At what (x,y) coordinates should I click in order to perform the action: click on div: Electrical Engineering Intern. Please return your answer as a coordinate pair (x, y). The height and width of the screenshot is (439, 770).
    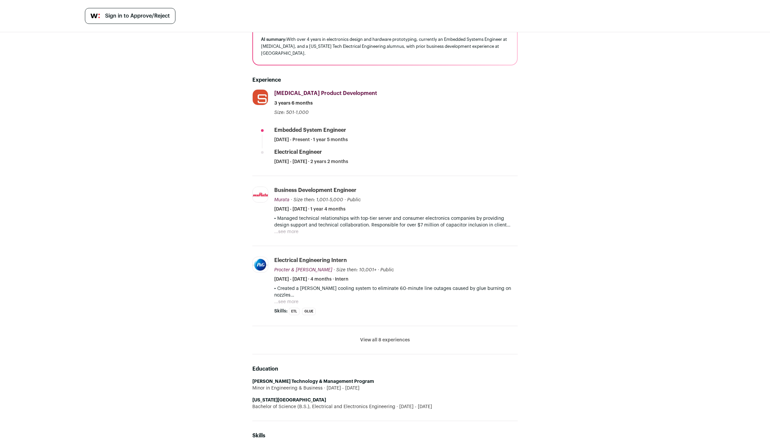
    Looking at the image, I should click on (311, 260).